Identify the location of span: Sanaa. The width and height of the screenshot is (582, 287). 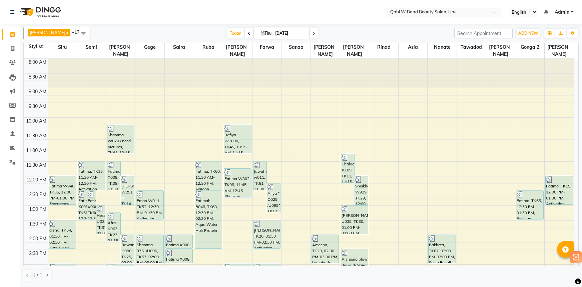
(296, 47).